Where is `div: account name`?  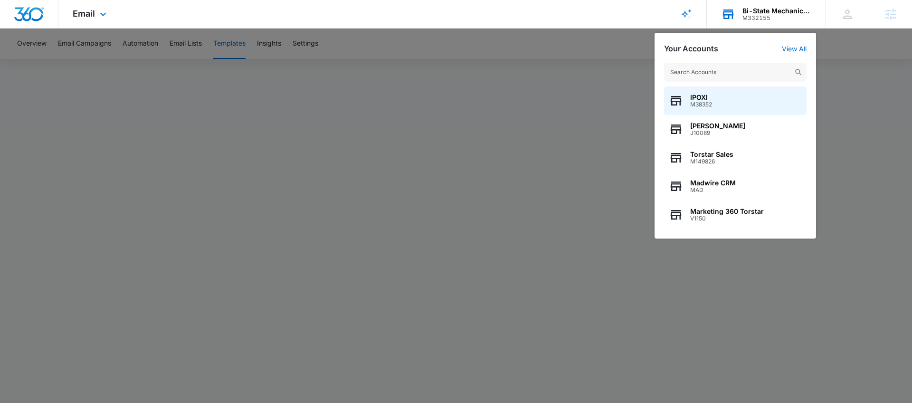 div: account name is located at coordinates (777, 11).